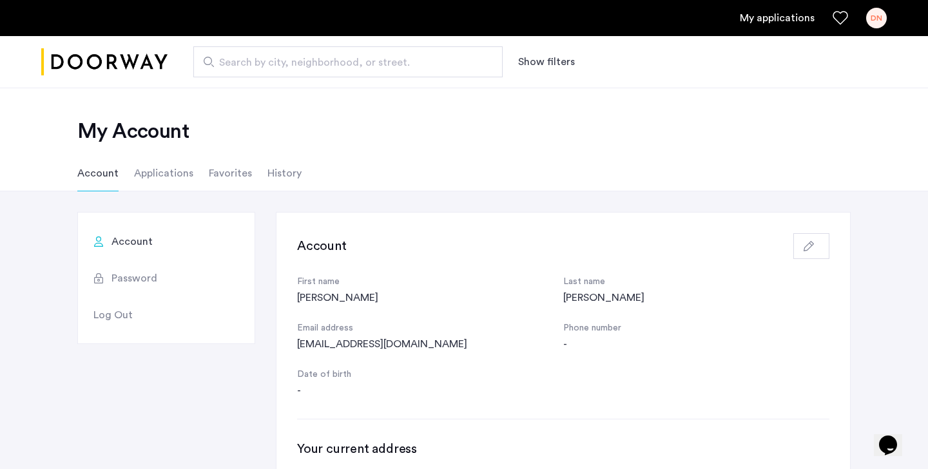 This screenshot has width=928, height=469. I want to click on div: First name, so click(430, 282).